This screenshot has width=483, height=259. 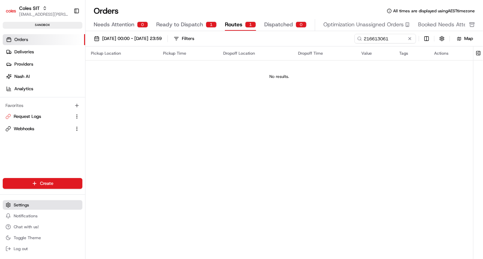 What do you see at coordinates (24, 52) in the screenshot?
I see `span: Deliveries` at bounding box center [24, 52].